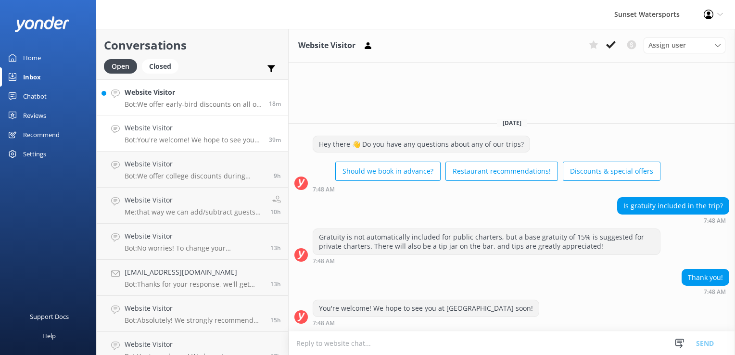 This screenshot has height=355, width=735. I want to click on p: Bot: We offer college discounts during spring break each year. If you're looking for a promo code..., so click(195, 176).